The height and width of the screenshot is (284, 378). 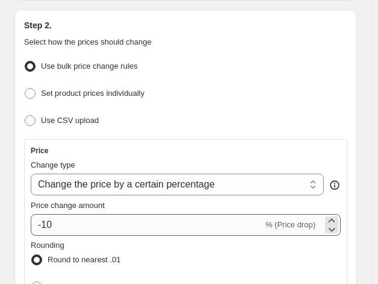 What do you see at coordinates (84, 259) in the screenshot?
I see `span: Round to nearest .01` at bounding box center [84, 259].